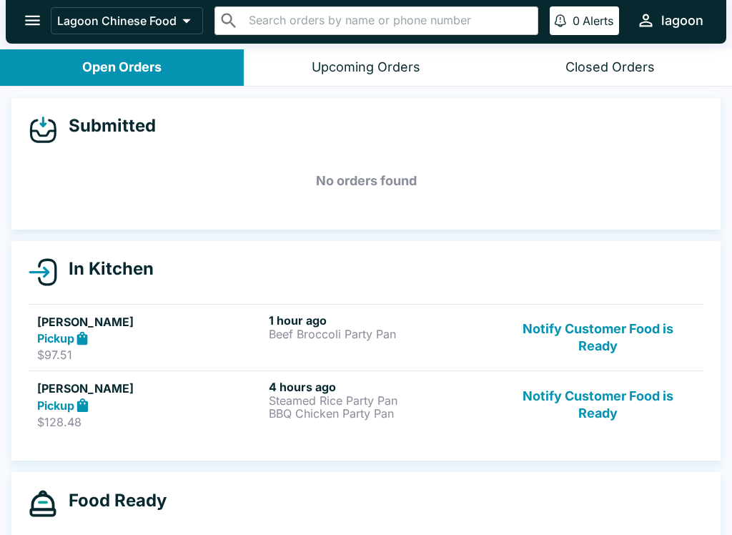 This screenshot has width=732, height=535. I want to click on h4: Food Ready, so click(111, 500).